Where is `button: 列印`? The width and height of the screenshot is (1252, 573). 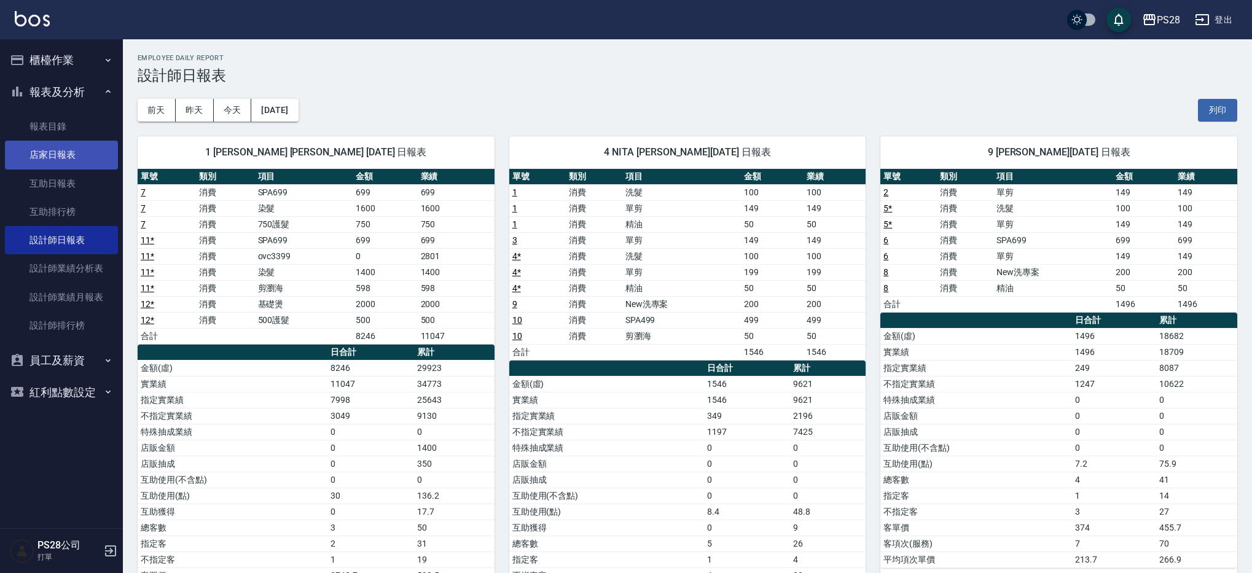 button: 列印 is located at coordinates (1217, 110).